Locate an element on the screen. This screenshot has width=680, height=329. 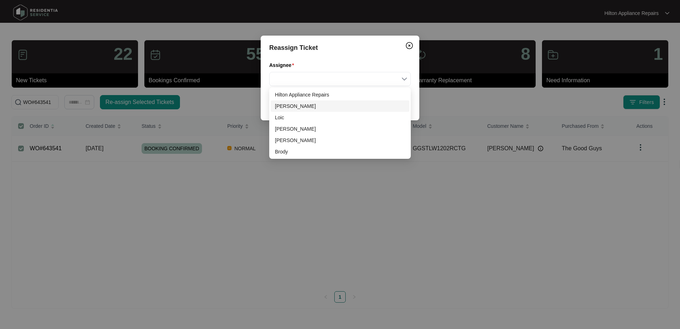
div: Dean is located at coordinates (340, 106).